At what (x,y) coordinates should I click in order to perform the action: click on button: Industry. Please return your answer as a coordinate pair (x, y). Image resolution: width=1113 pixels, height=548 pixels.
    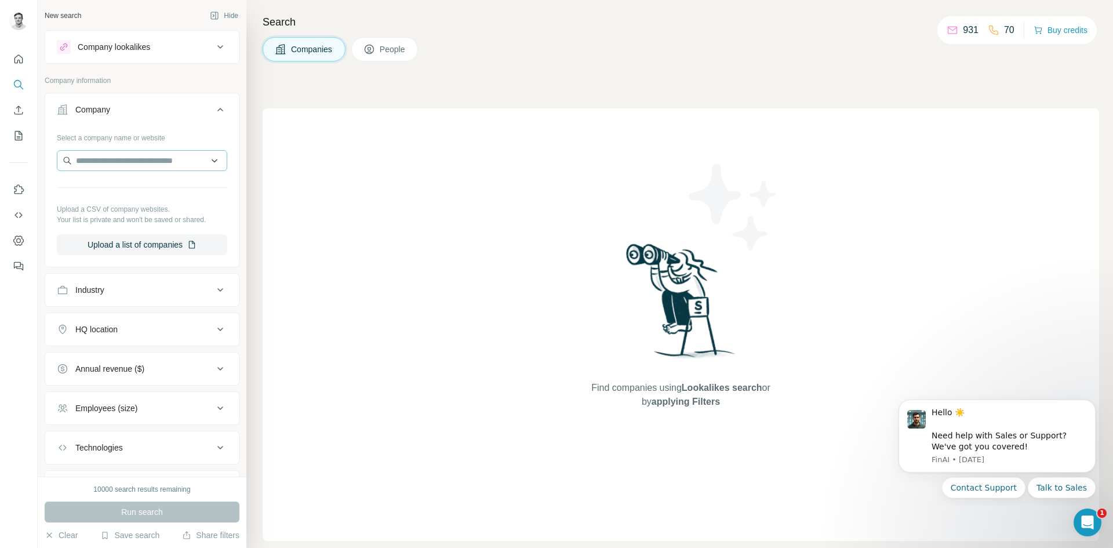
    Looking at the image, I should click on (142, 290).